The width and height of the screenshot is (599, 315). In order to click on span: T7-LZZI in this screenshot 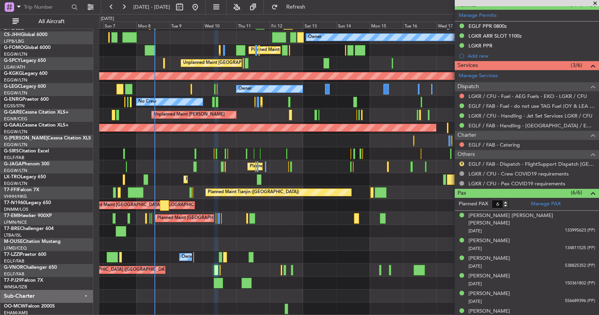, I will do `click(12, 255)`.